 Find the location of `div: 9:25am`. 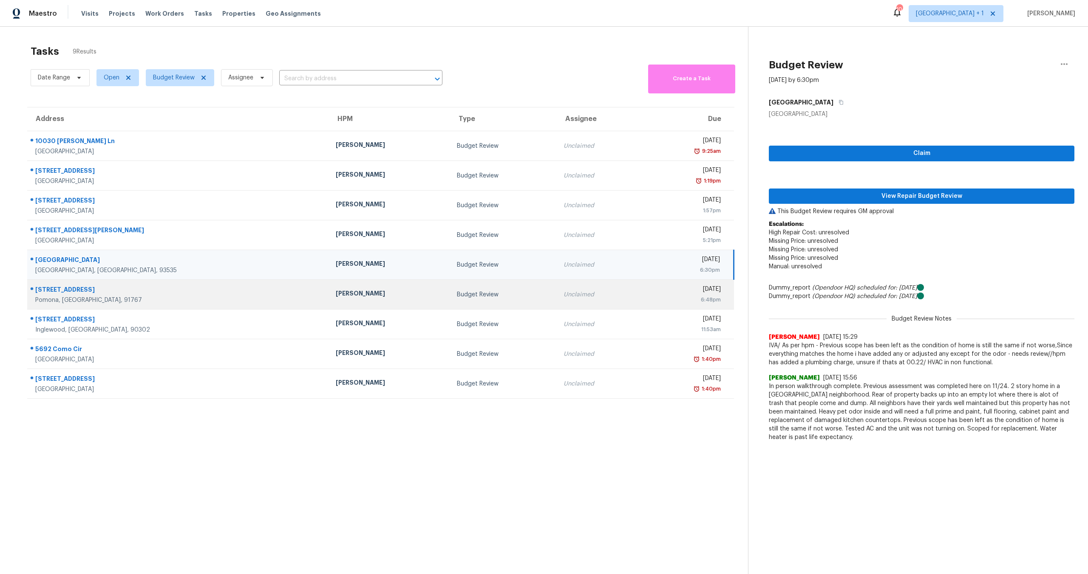

div: 9:25am is located at coordinates (710, 151).